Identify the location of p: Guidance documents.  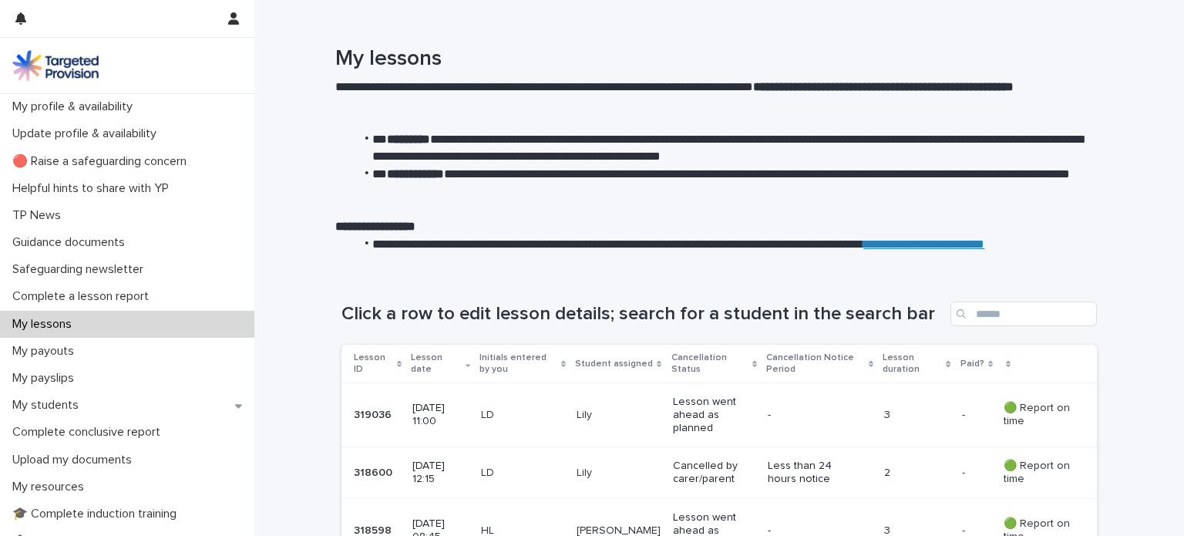
(72, 242).